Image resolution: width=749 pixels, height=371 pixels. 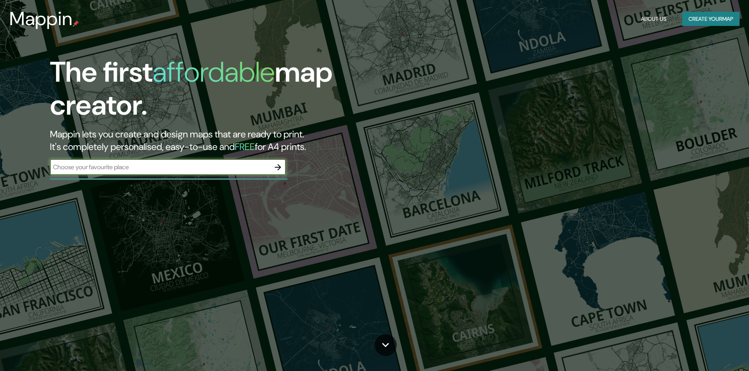 What do you see at coordinates (237, 92) in the screenshot?
I see `h1: The first map creator.` at bounding box center [237, 92].